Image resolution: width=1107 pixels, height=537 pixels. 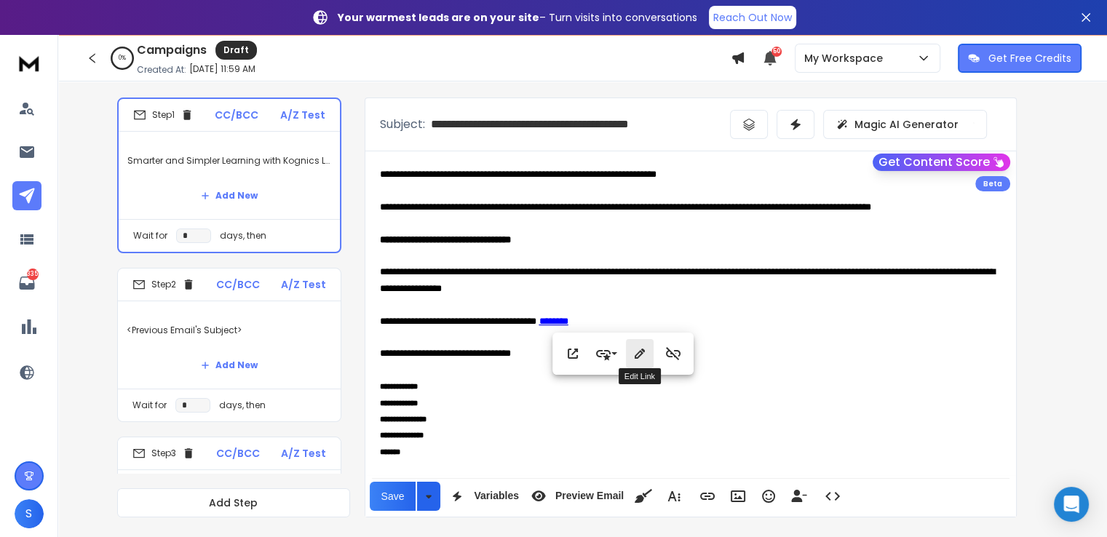 What do you see at coordinates (229, 161) in the screenshot?
I see `p: Smarter and Simpler Learning with Kognics LMS` at bounding box center [229, 161].